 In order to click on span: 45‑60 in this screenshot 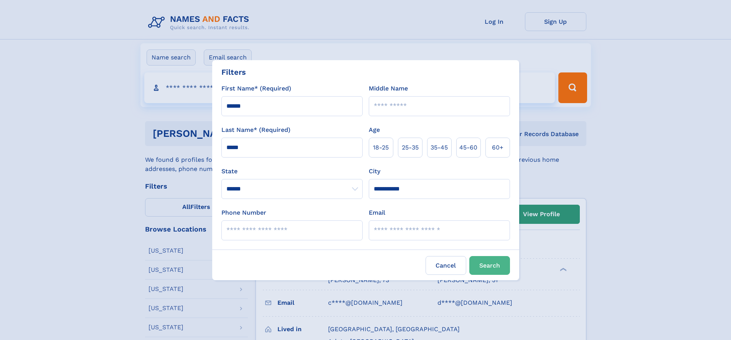, I will do `click(468, 148)`.